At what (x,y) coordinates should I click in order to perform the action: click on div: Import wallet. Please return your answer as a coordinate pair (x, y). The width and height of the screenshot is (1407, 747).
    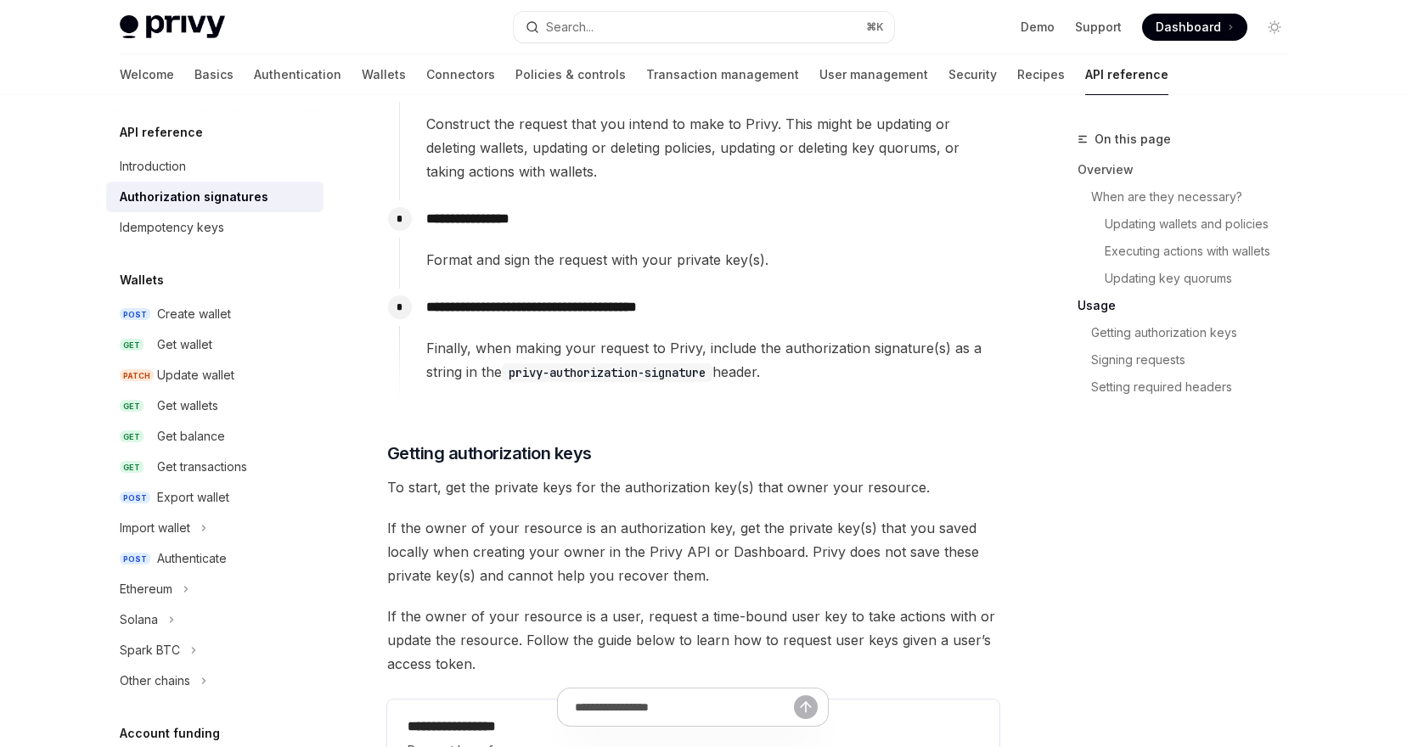
    Looking at the image, I should click on (155, 528).